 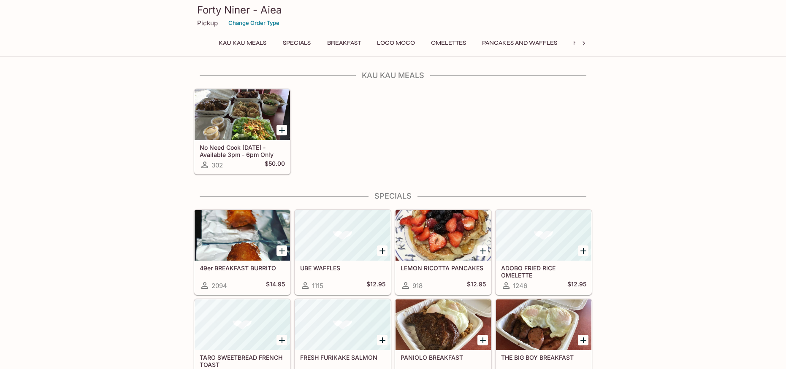 I want to click on h5: FRESH FURIKAKE SALMON, so click(x=343, y=357).